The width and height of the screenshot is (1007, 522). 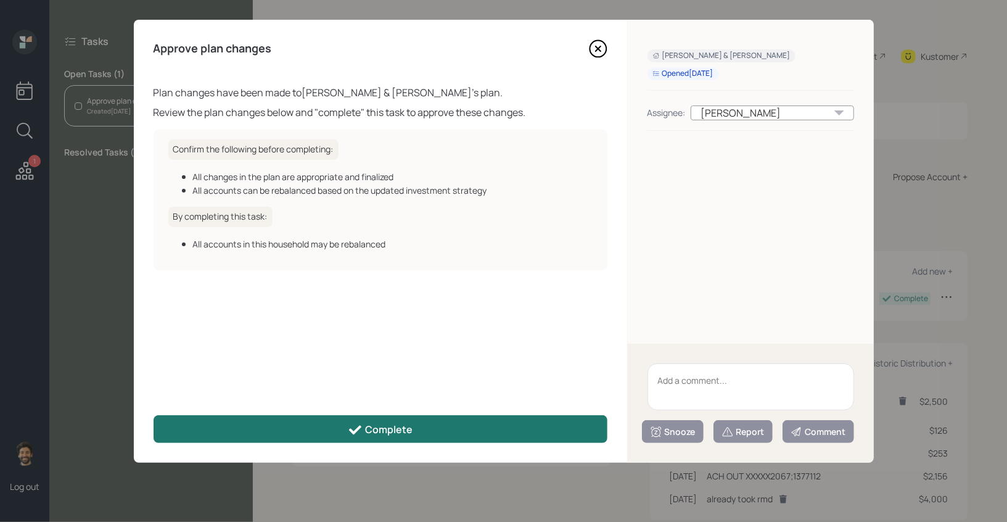 What do you see at coordinates (213, 49) in the screenshot?
I see `h4: Approve plan changes` at bounding box center [213, 49].